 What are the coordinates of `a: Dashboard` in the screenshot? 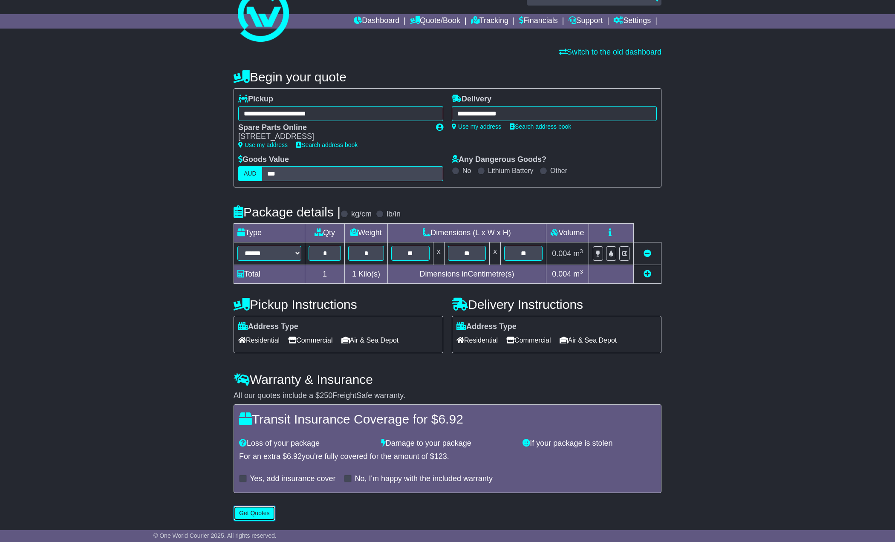 It's located at (376, 21).